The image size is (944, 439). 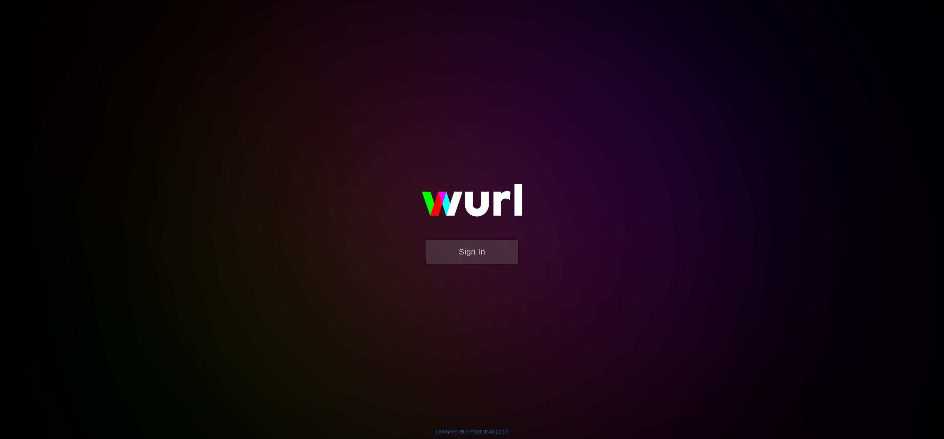 I want to click on button: Sign In, so click(x=472, y=252).